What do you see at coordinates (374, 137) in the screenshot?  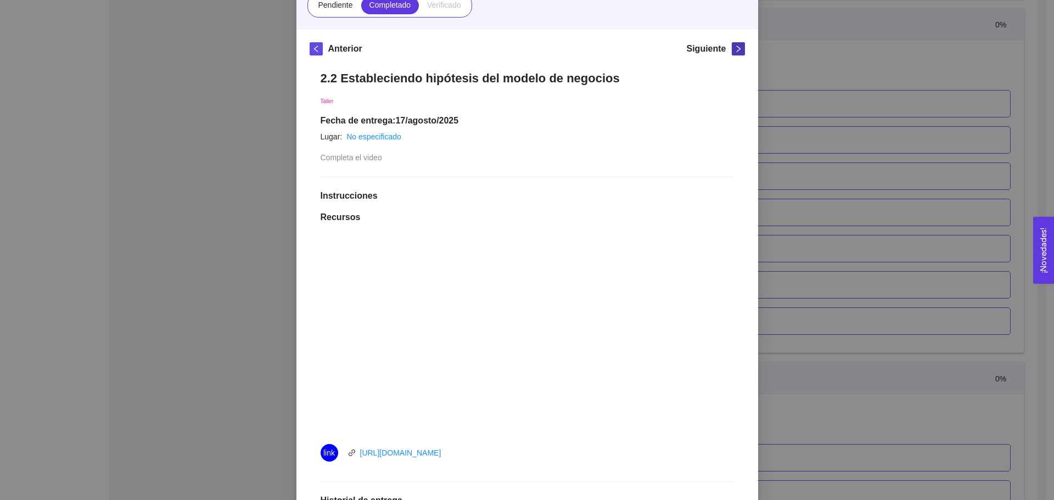 I see `a: No especificado` at bounding box center [374, 137].